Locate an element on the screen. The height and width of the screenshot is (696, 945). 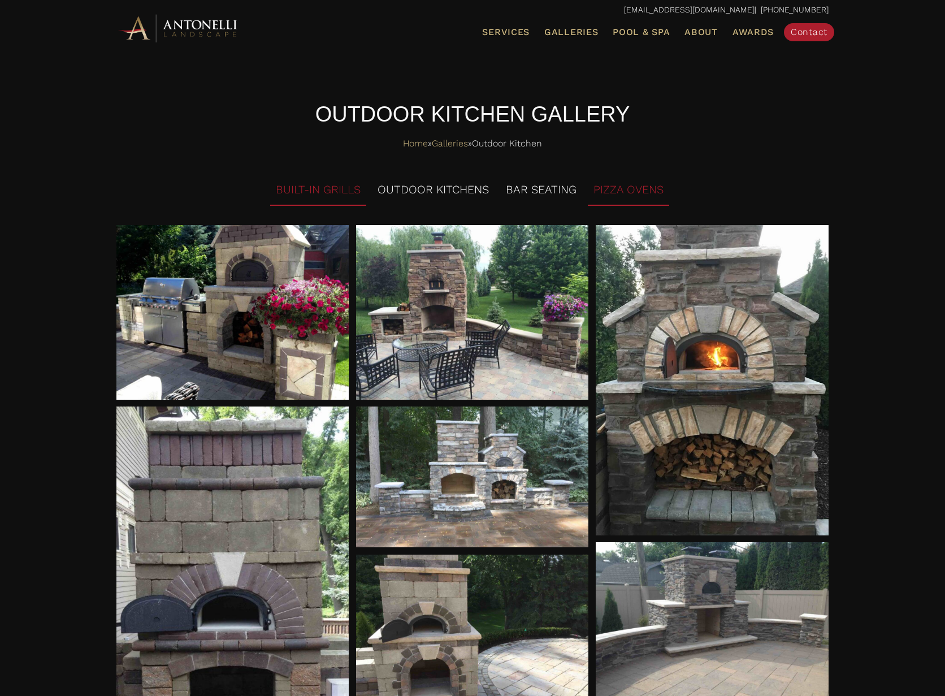
img: Antonelli Horizontal Logo is located at coordinates (179, 28).